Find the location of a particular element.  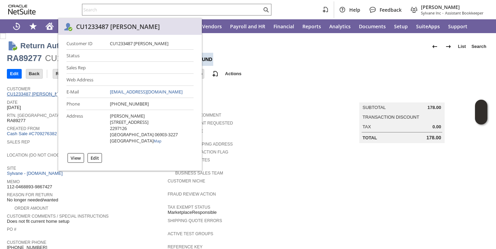

svg: Home is located at coordinates (50, 26).